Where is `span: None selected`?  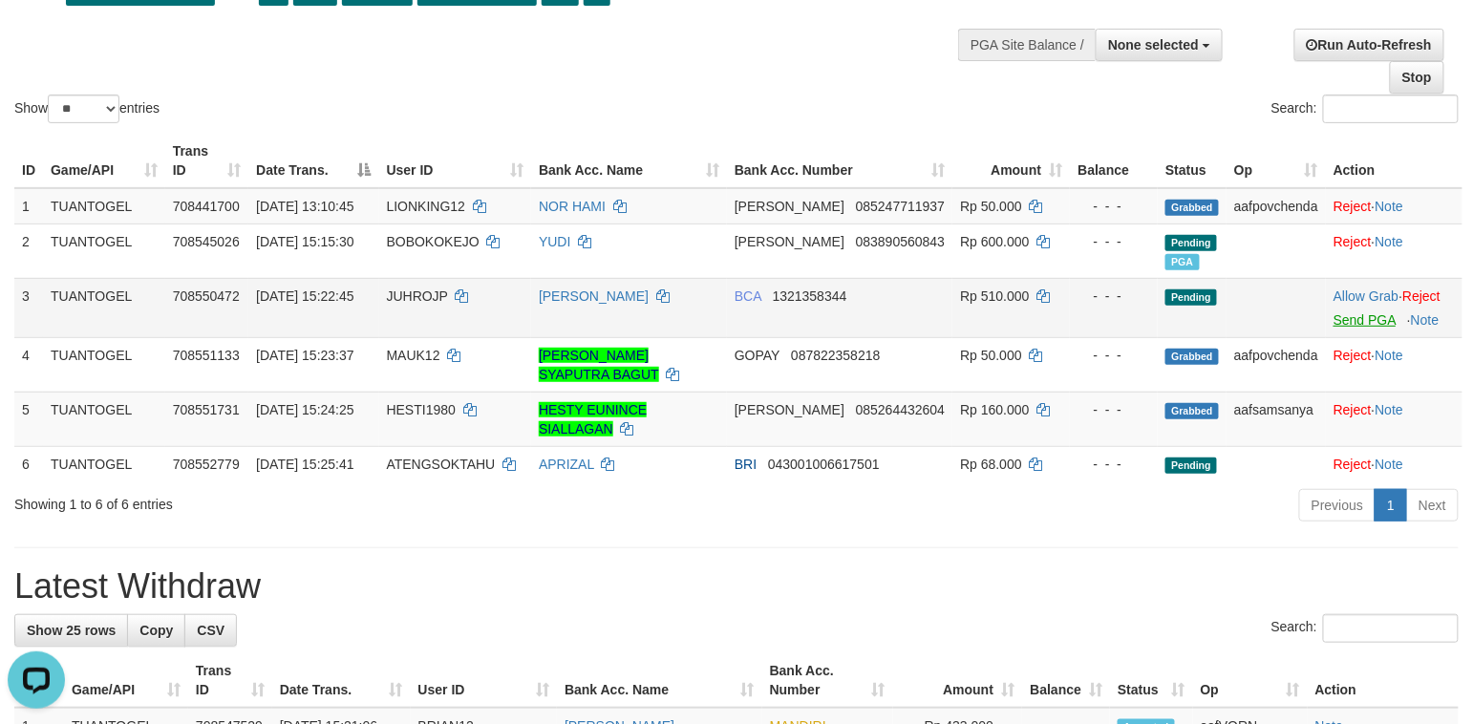
span: None selected is located at coordinates (1153, 45).